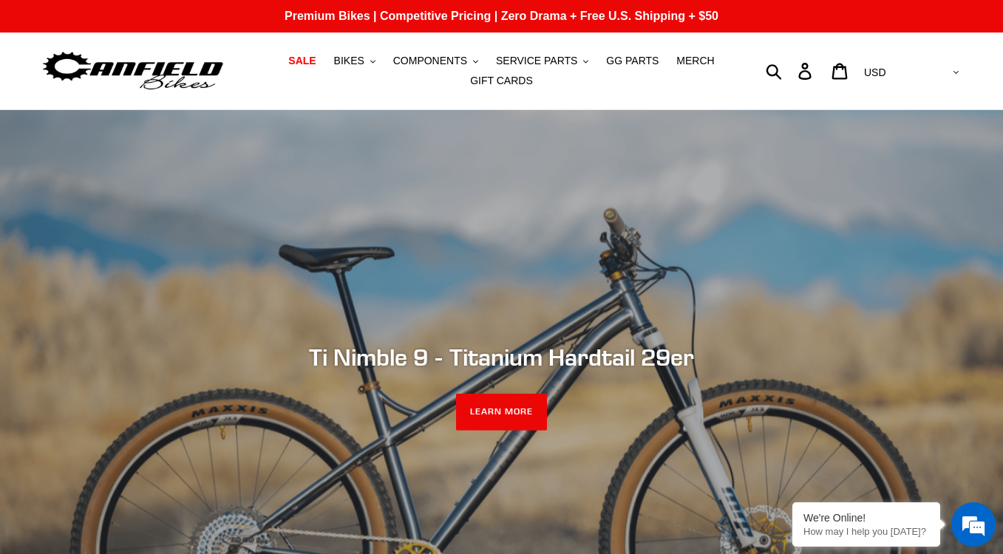 The width and height of the screenshot is (1003, 554). I want to click on span: SALE, so click(301, 61).